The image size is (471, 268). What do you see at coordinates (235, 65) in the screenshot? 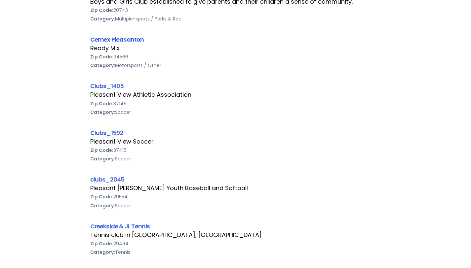
I see `div: Motorsports / Other` at bounding box center [235, 65].